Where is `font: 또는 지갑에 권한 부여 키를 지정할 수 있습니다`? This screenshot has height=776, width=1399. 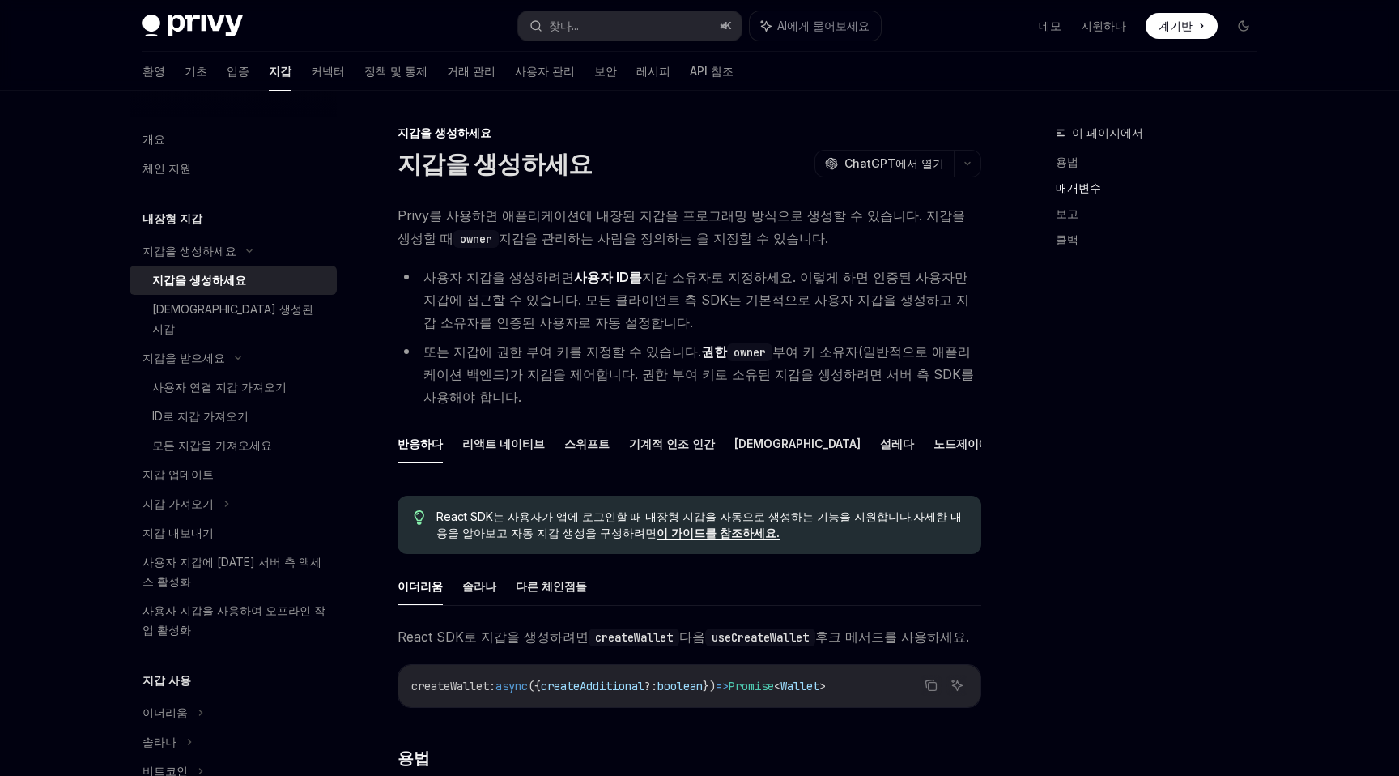
font: 또는 지갑에 권한 부여 키를 지정할 수 있습니다 is located at coordinates (560, 351).